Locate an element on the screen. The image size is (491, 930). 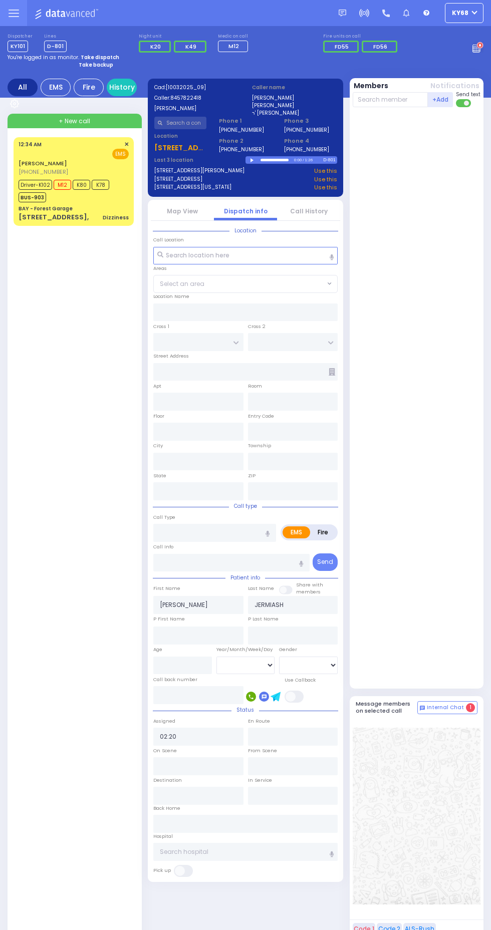
input: Search hospital is located at coordinates (245, 852).